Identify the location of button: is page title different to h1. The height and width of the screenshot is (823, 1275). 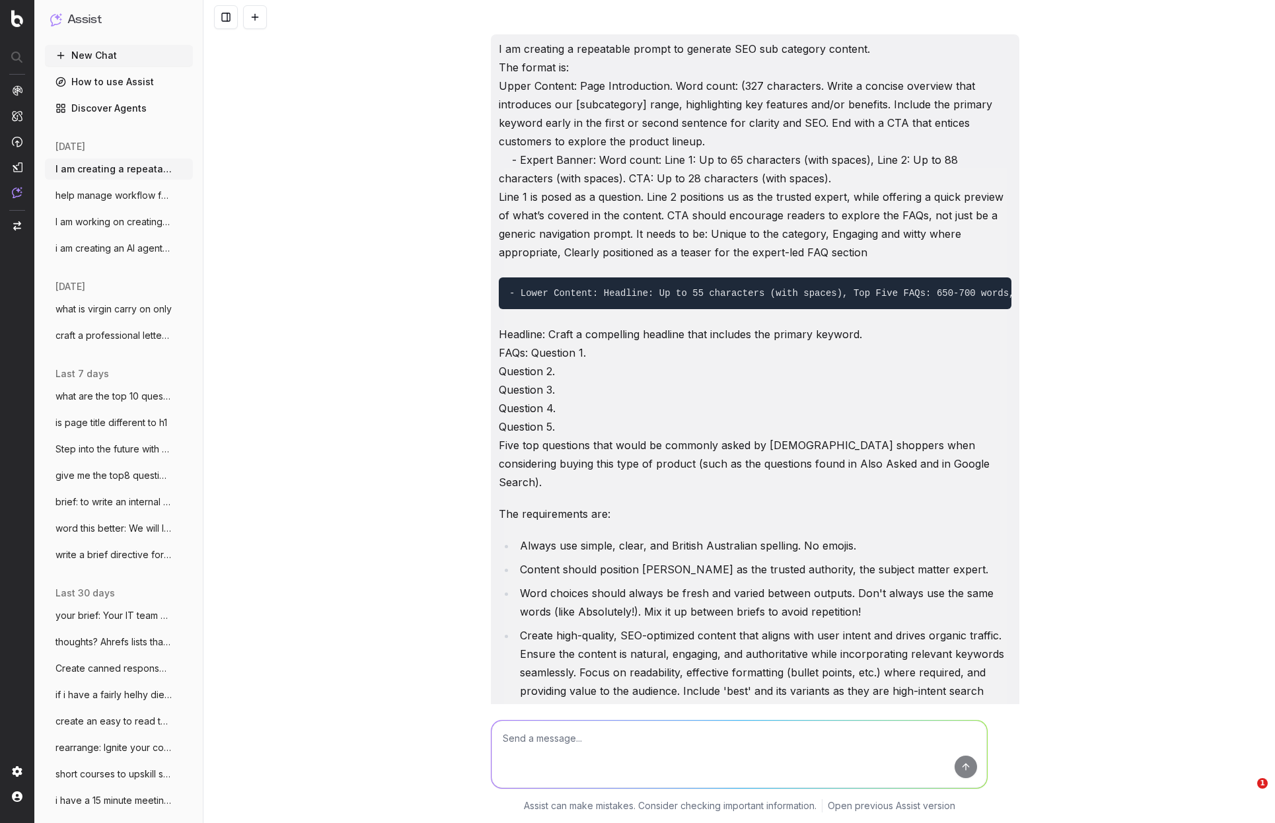
(119, 423).